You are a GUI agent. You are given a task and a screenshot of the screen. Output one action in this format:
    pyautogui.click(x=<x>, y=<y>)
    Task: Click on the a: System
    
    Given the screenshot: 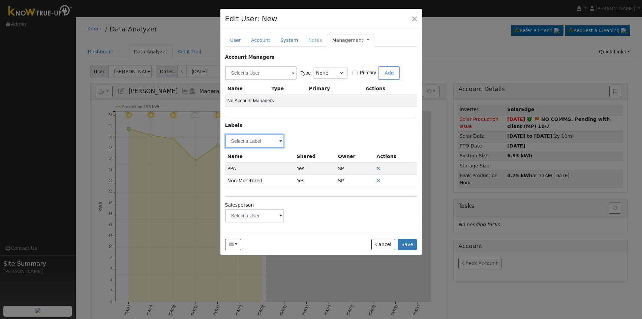 What is the action you would take?
    pyautogui.click(x=289, y=40)
    